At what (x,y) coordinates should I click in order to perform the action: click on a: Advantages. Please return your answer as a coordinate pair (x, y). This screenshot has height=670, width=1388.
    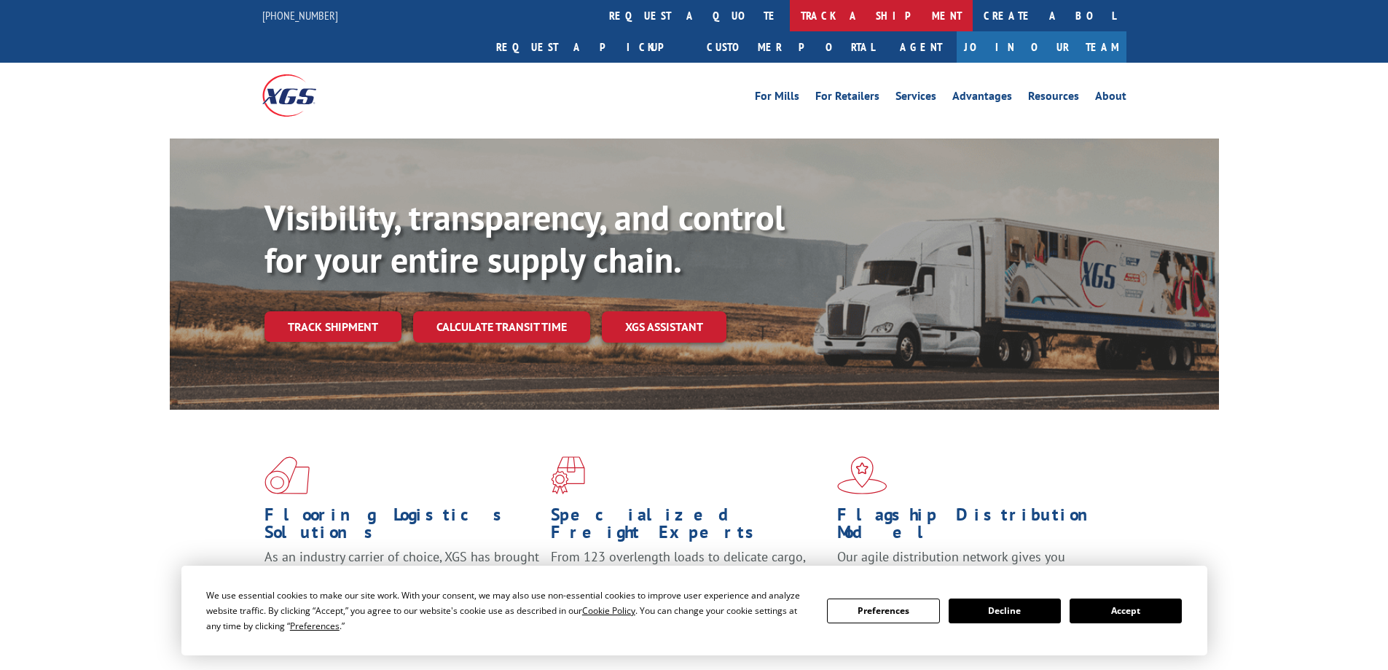
    Looking at the image, I should click on (982, 98).